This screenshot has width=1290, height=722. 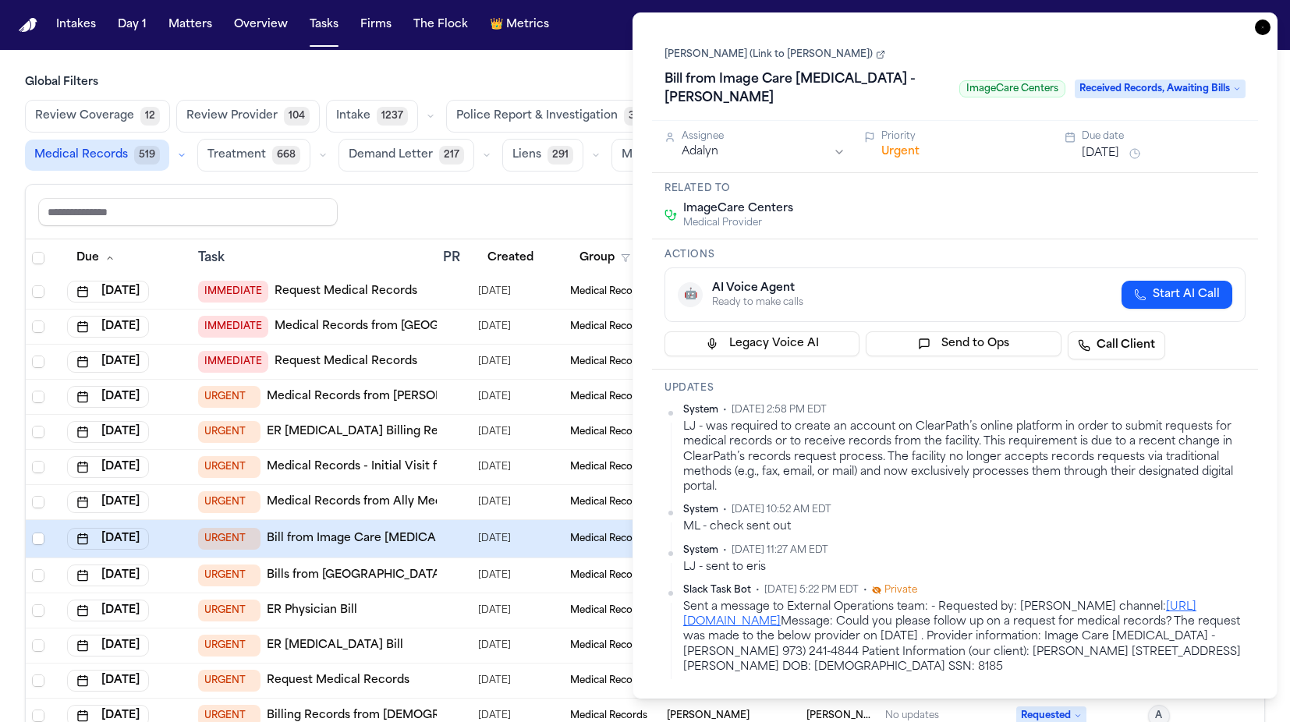 What do you see at coordinates (758, 303) in the screenshot?
I see `div: Ready to make calls` at bounding box center [758, 303].